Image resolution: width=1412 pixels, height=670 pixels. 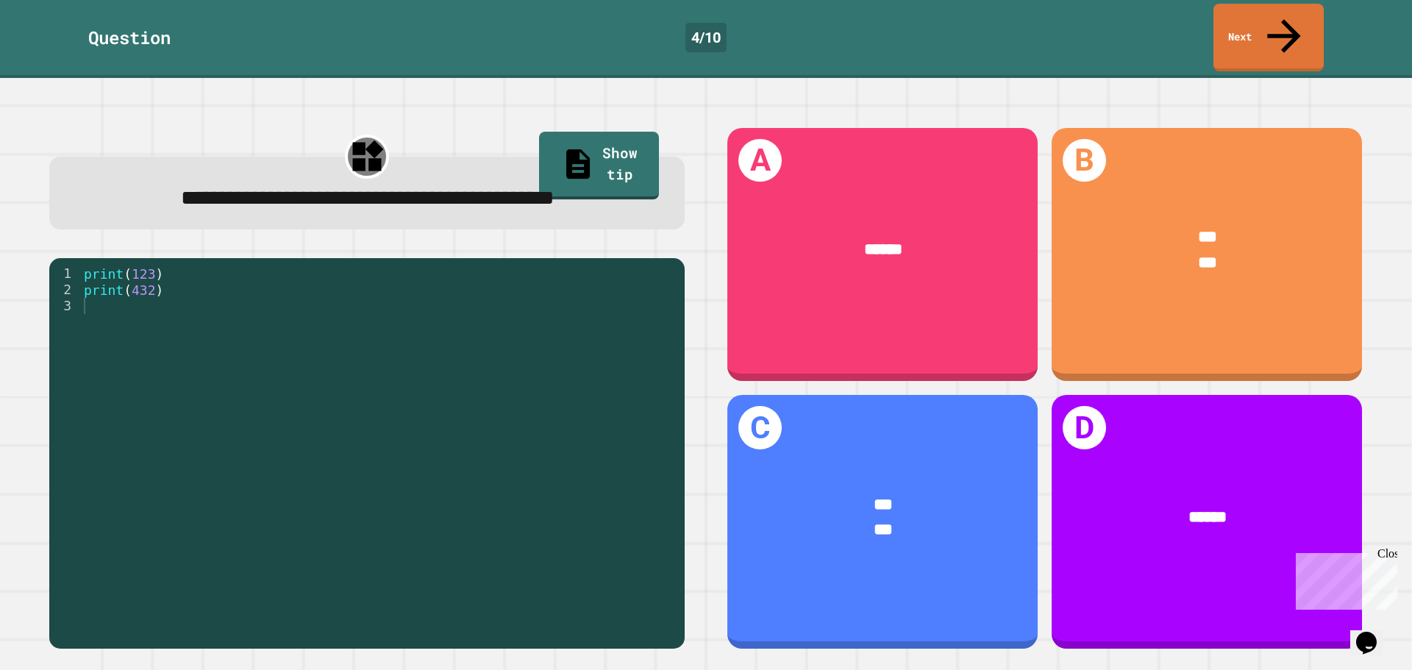 I want to click on div: 1, so click(x=65, y=274).